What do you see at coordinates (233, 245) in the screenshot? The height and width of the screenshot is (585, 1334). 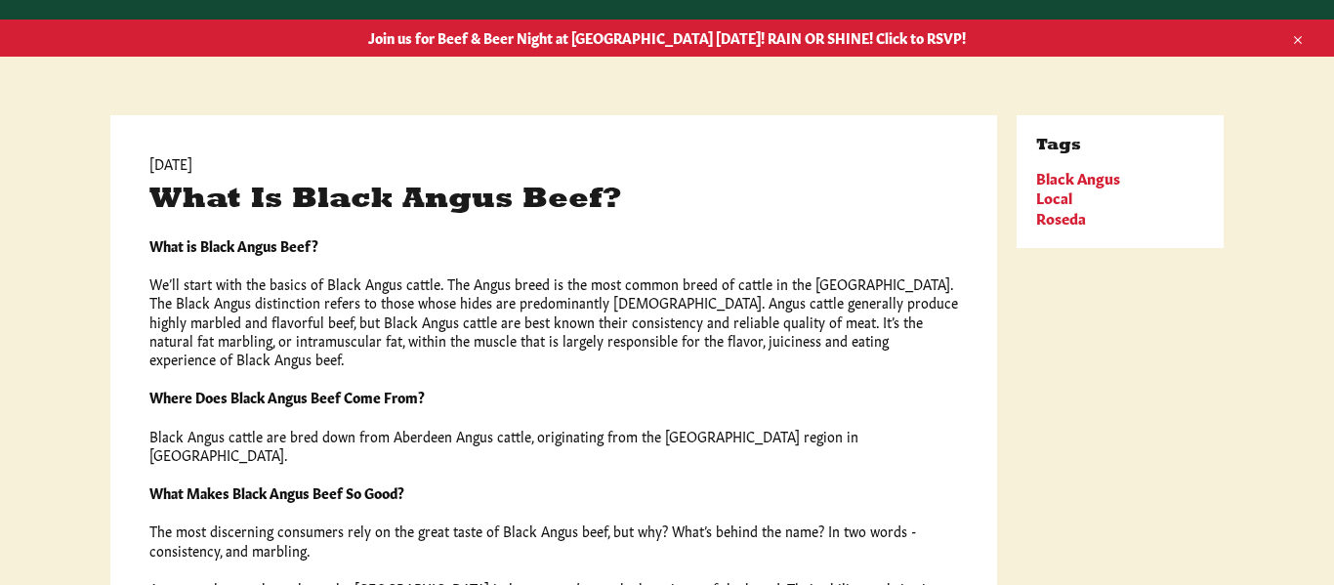 I see `strong: What is Black Angus Beef?` at bounding box center [233, 245].